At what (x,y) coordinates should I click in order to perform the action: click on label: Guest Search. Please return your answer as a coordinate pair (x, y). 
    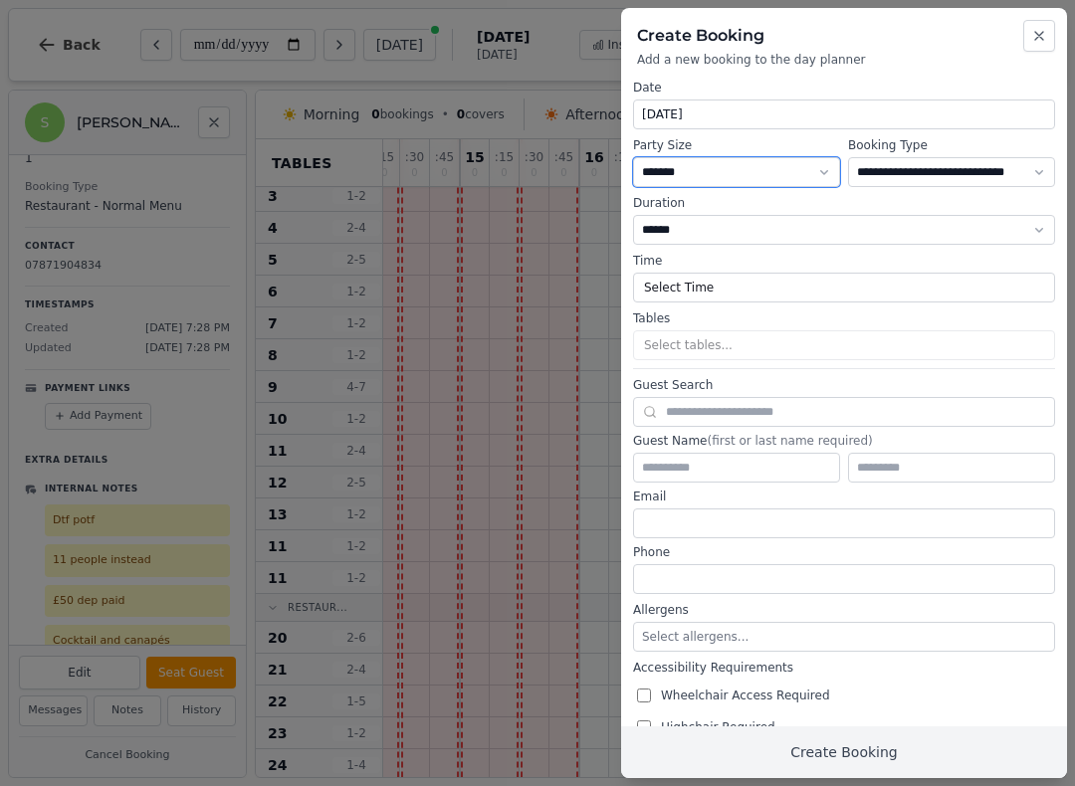
    Looking at the image, I should click on (844, 385).